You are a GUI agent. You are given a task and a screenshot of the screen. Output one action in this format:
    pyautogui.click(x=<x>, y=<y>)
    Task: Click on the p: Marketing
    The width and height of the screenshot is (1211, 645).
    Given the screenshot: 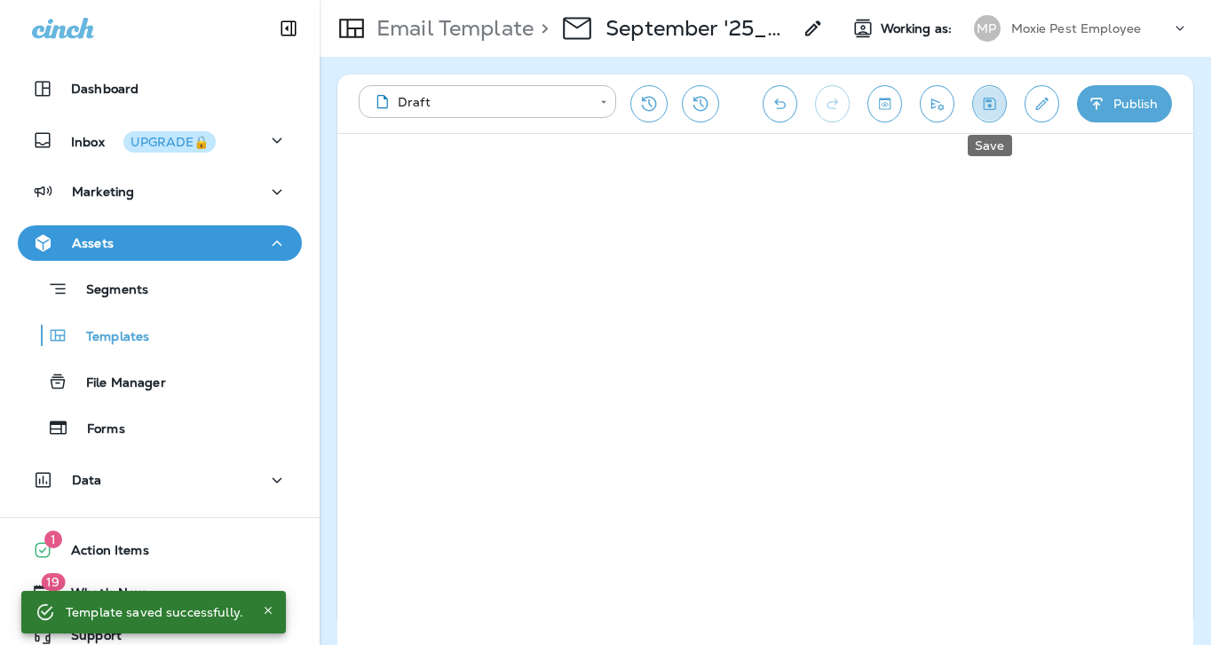 What is the action you would take?
    pyautogui.click(x=103, y=192)
    